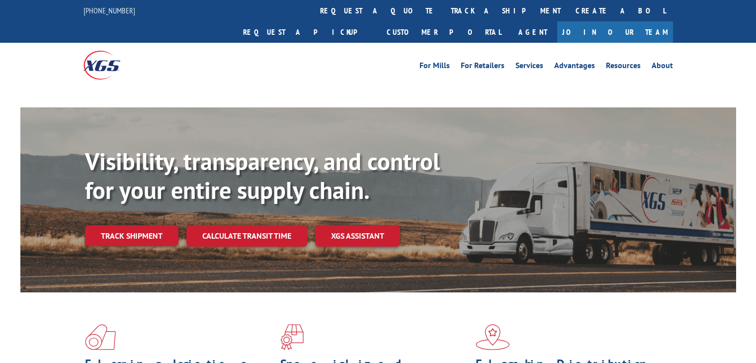 The image size is (756, 363). I want to click on img: xgs-icon-flagship-distribution-model-red, so click(492, 337).